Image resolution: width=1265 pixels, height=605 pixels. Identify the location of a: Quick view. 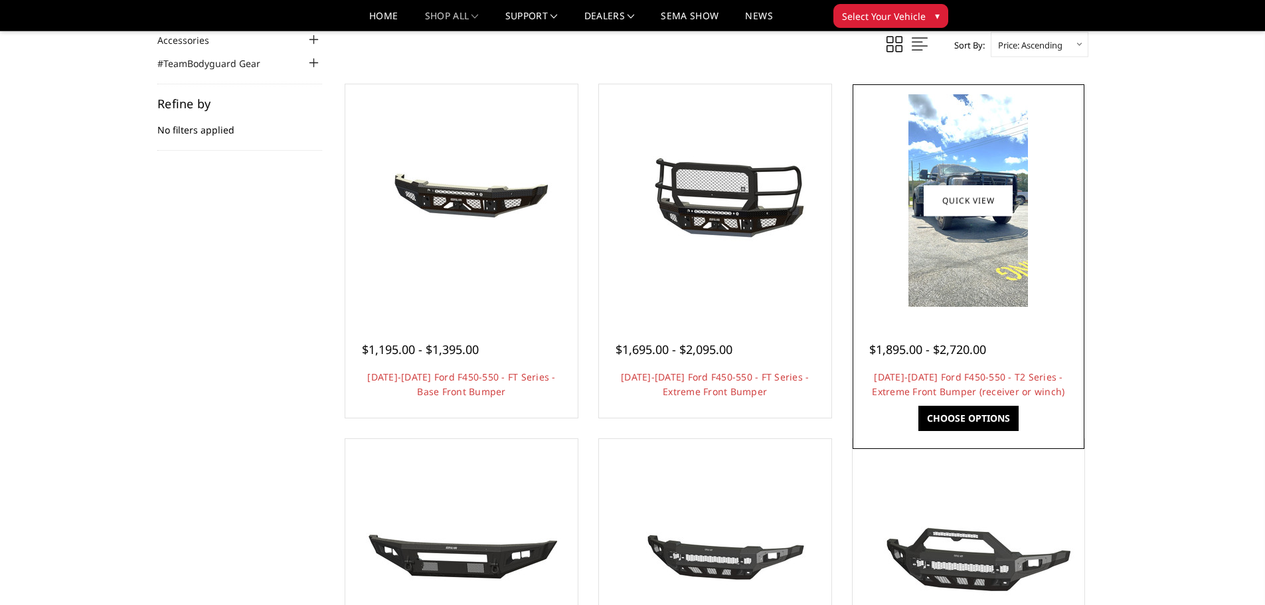
(968, 200).